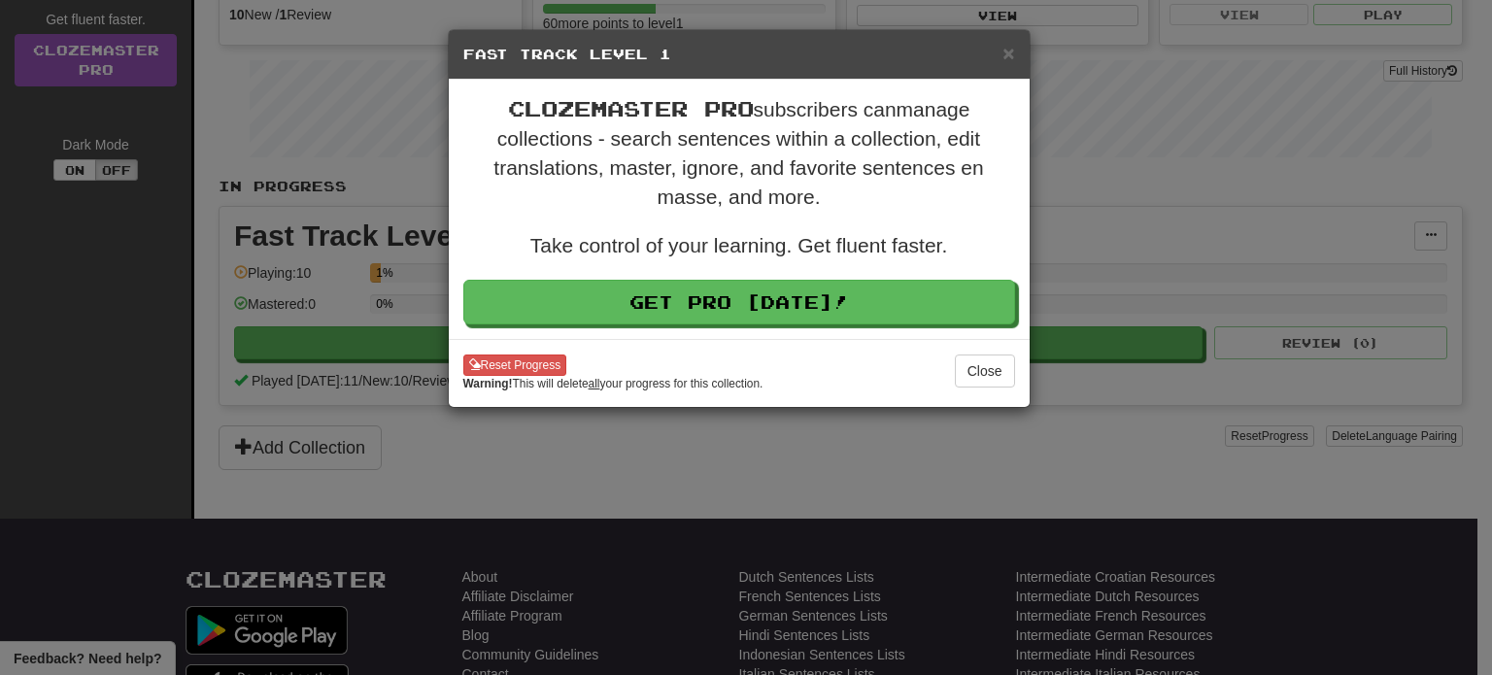  What do you see at coordinates (488, 384) in the screenshot?
I see `strong: Warning!` at bounding box center [488, 384].